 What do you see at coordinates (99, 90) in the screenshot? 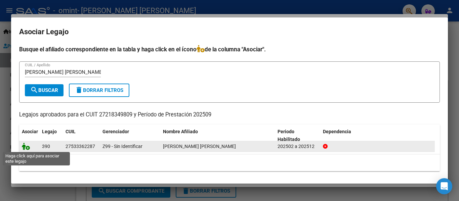
I see `span: Borrar Filtros` at bounding box center [99, 90].